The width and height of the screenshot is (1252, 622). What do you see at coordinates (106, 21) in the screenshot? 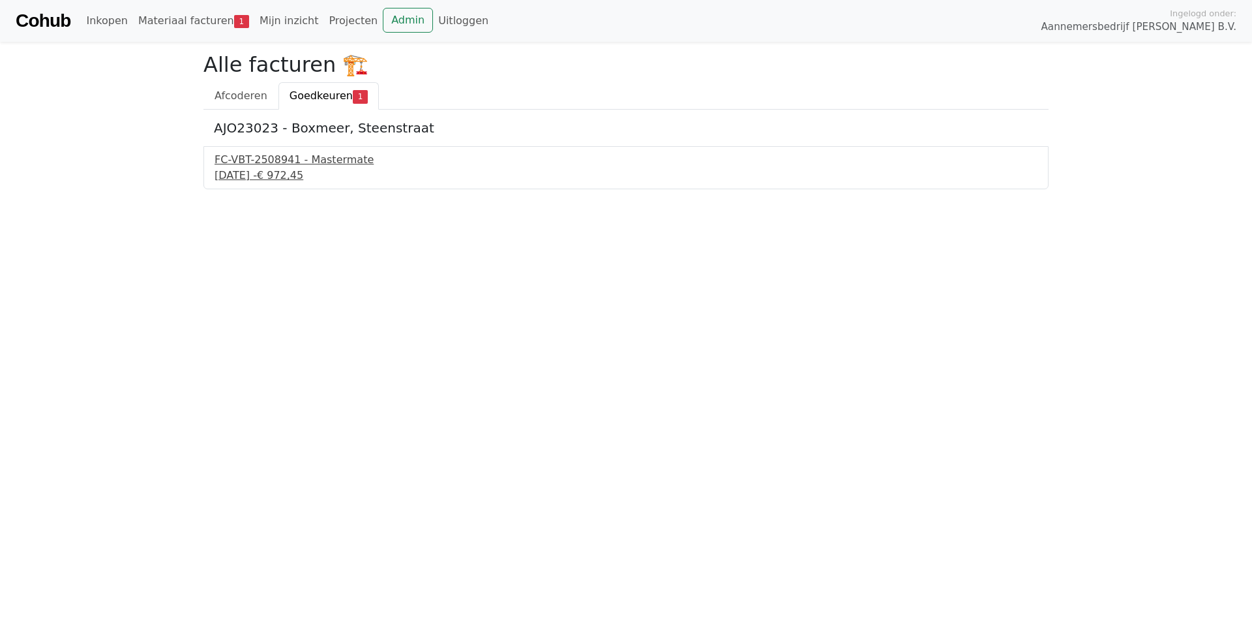
I see `a: Inkopen` at bounding box center [106, 21].